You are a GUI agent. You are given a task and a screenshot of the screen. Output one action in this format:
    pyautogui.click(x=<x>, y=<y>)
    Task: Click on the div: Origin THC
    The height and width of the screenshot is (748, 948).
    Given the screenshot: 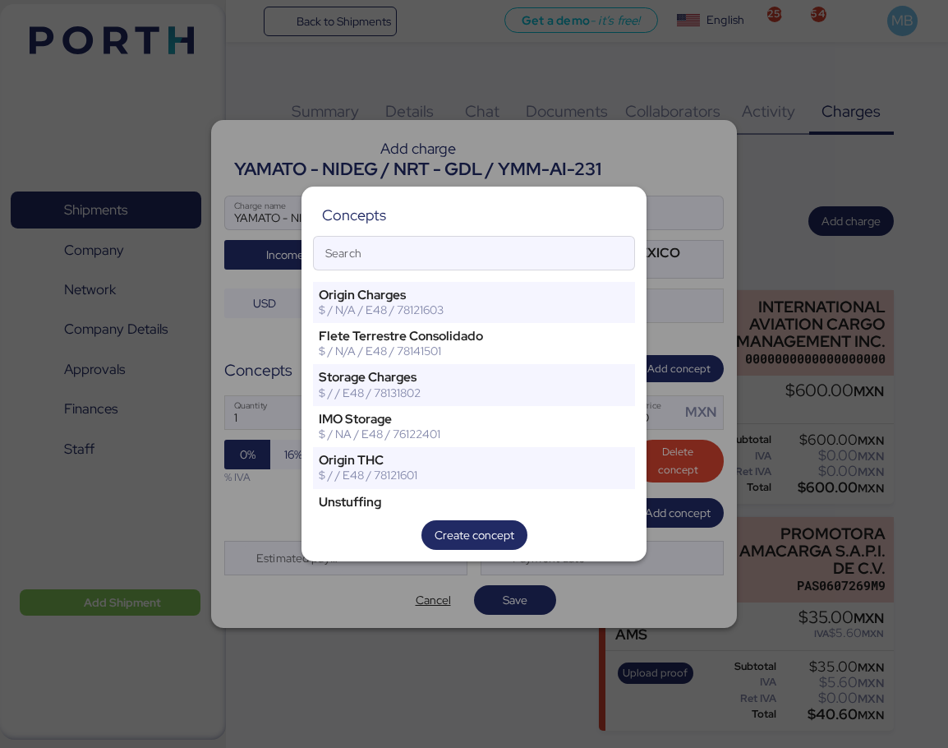 What is the action you would take?
    pyautogui.click(x=446, y=460)
    